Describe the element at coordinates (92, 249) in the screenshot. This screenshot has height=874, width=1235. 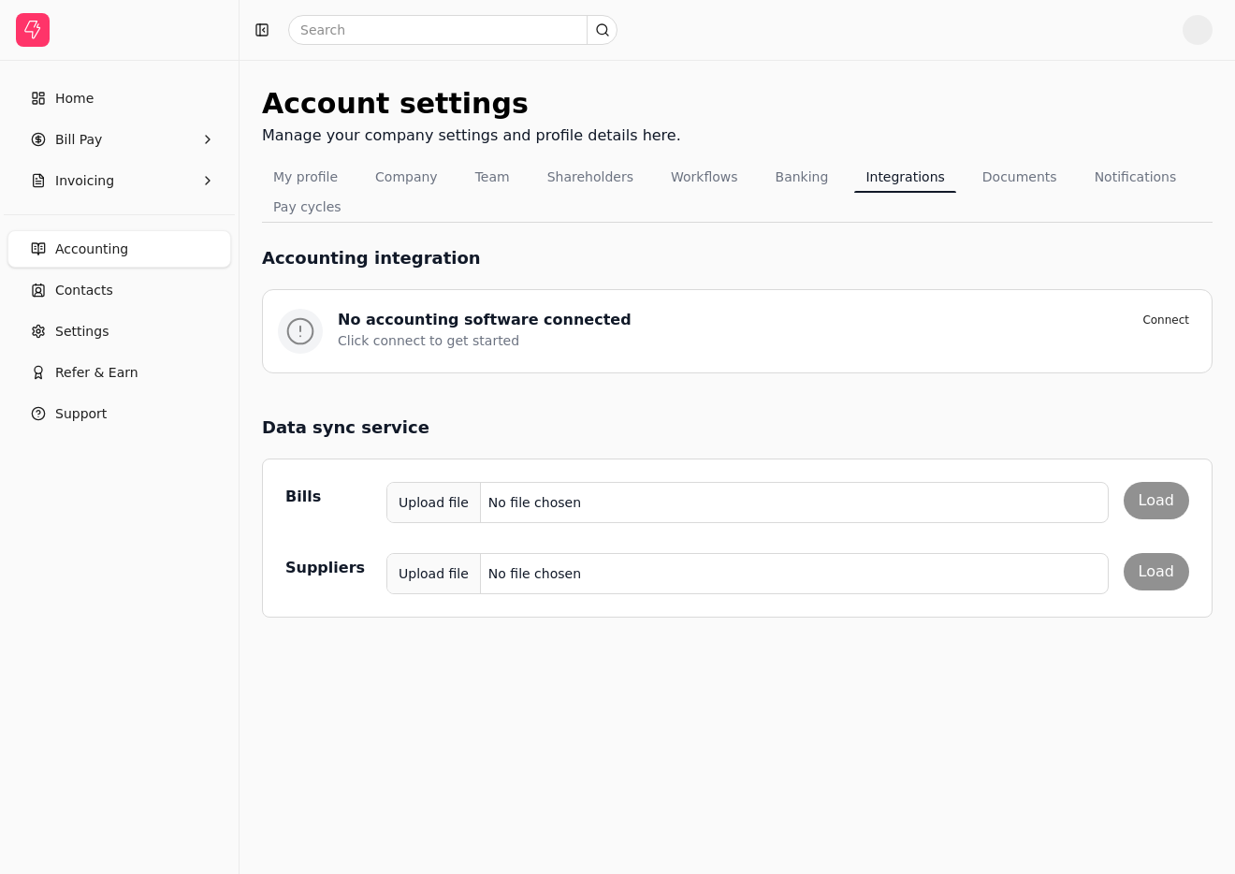
I see `span: Accounting` at that location.